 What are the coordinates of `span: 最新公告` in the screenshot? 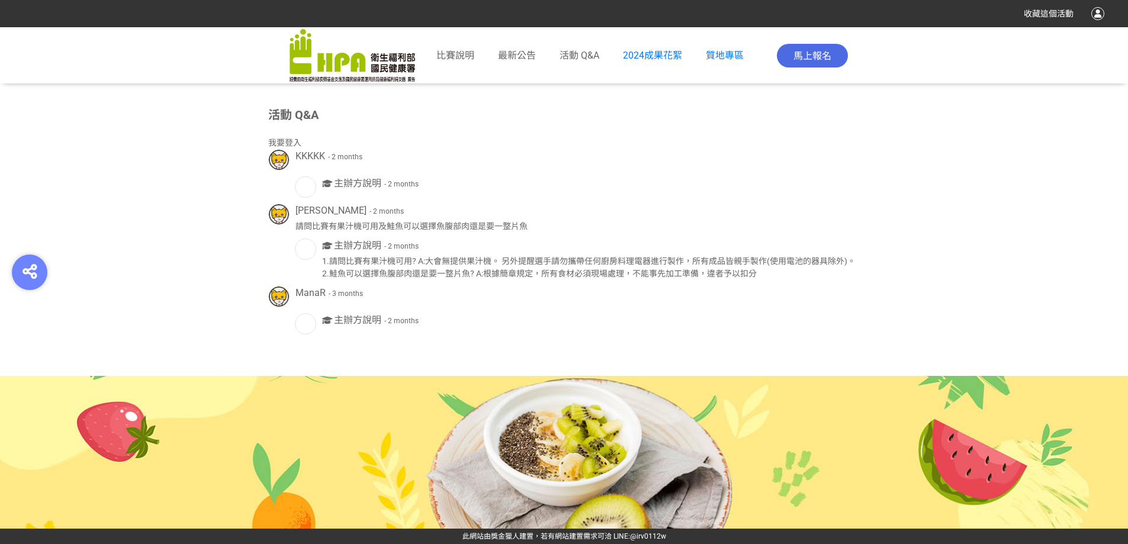 It's located at (517, 55).